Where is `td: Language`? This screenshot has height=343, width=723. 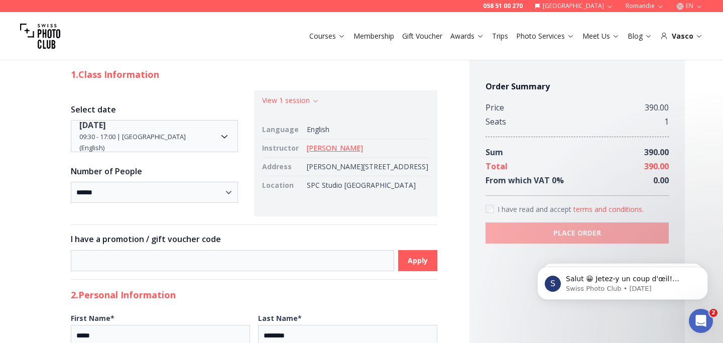 td: Language is located at coordinates (282, 129).